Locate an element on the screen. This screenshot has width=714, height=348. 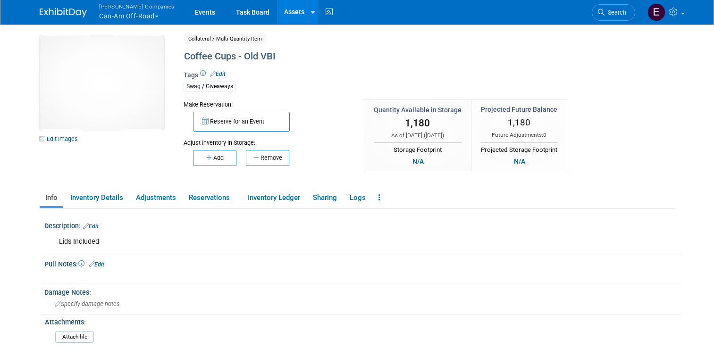
div: Pull Notes: is located at coordinates (363, 263).